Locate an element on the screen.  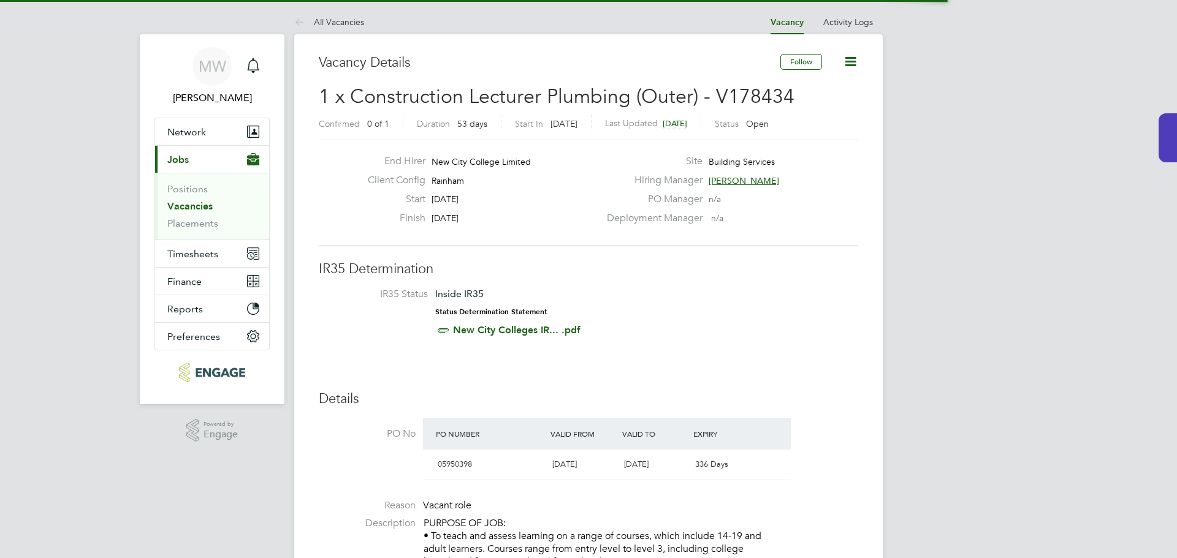
label: Start is located at coordinates (392, 199).